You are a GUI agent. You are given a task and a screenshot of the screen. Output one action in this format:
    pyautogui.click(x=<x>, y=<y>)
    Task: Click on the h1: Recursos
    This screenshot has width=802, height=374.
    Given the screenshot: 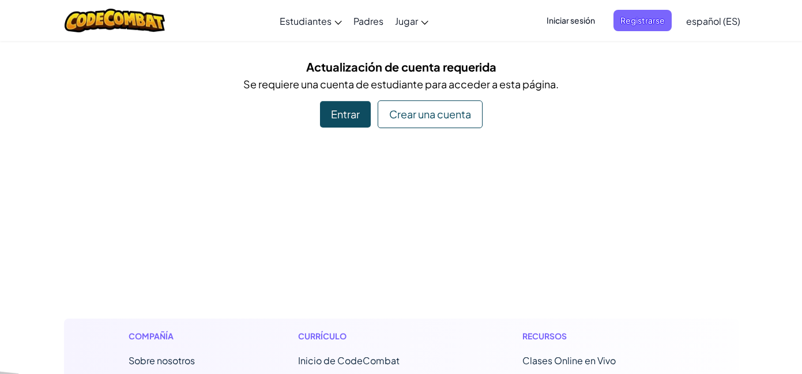 What is the action you would take?
    pyautogui.click(x=598, y=336)
    